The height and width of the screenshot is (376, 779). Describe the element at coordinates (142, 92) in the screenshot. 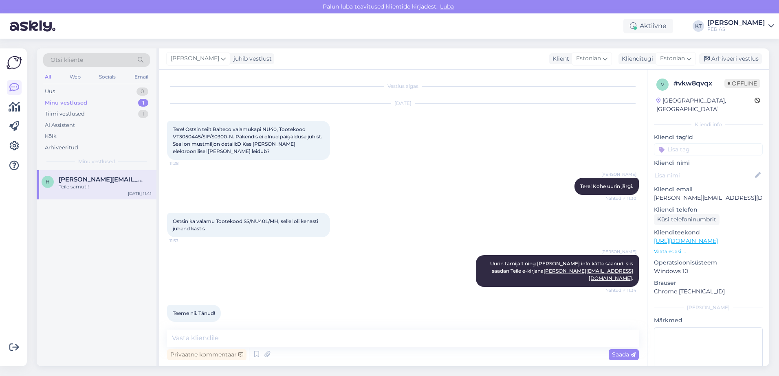

I see `div: 0` at that location.